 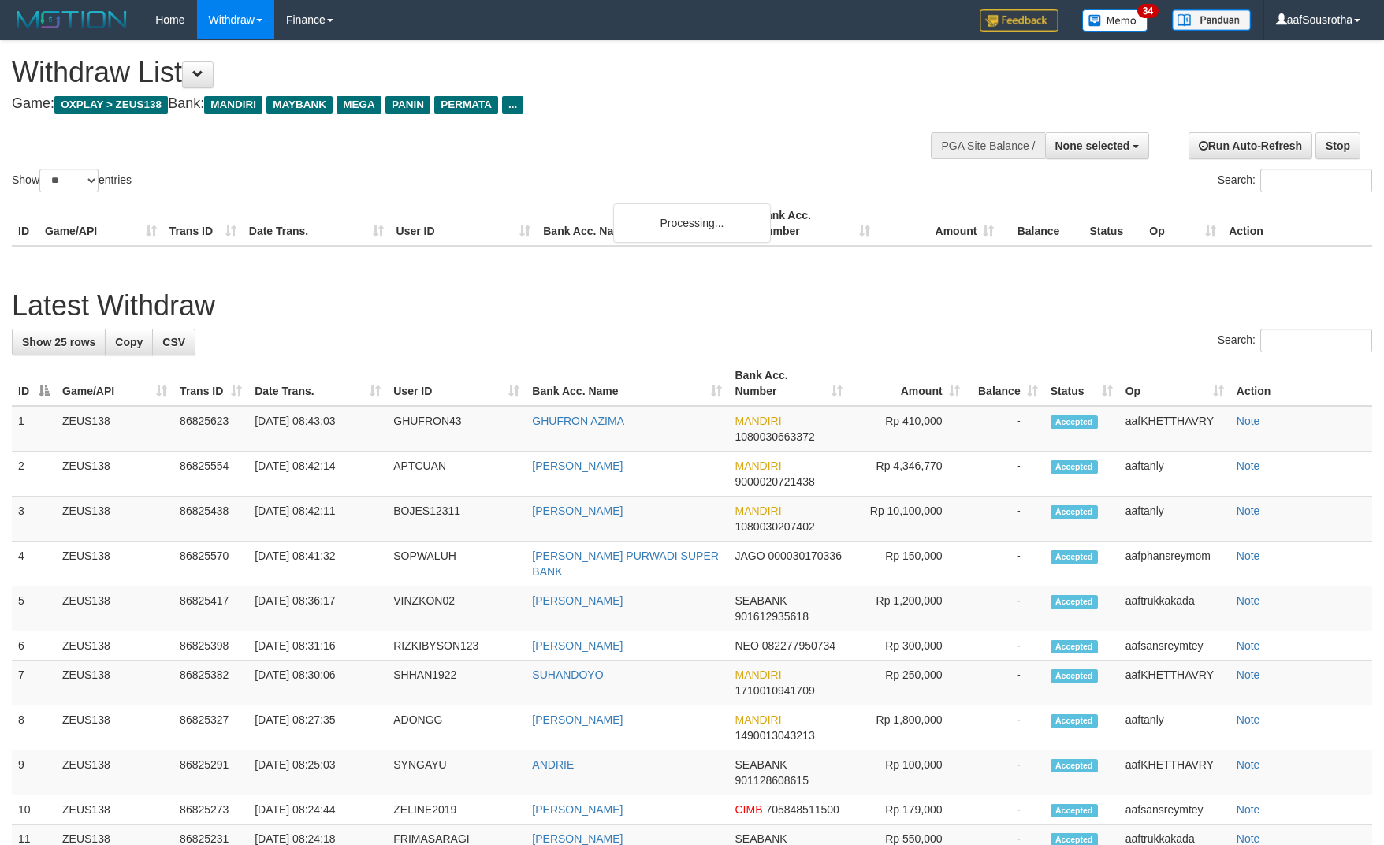 What do you see at coordinates (34, 682) in the screenshot?
I see `td: 7` at bounding box center [34, 682].